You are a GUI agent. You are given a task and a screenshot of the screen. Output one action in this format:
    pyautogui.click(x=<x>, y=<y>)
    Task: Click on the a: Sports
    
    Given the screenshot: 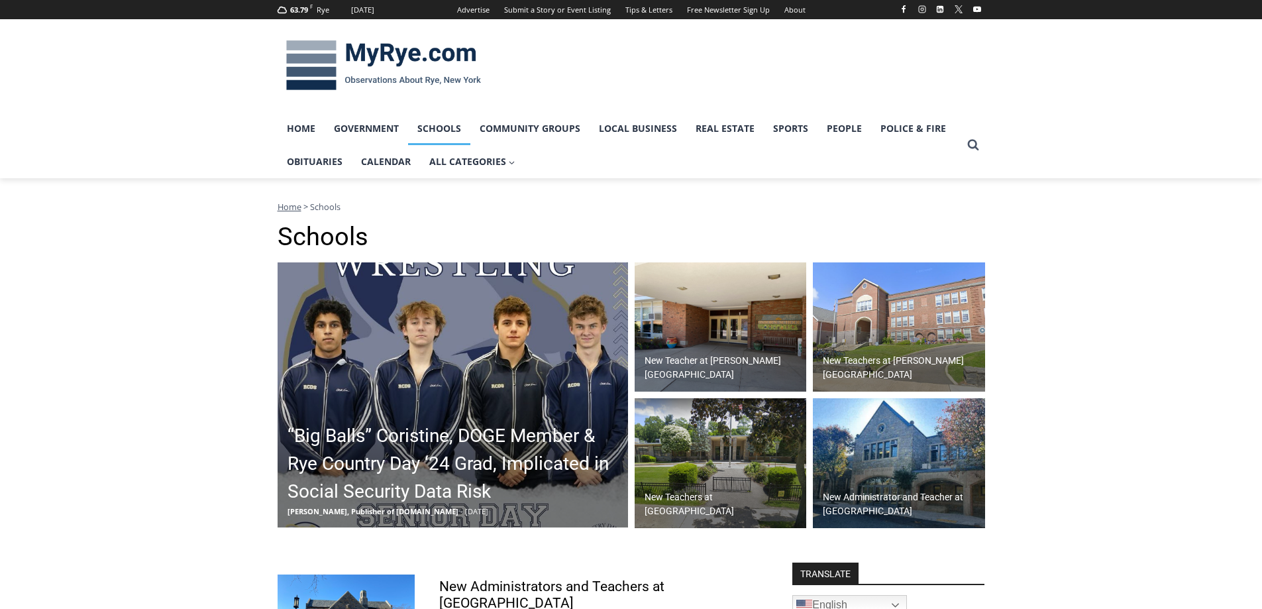 What is the action you would take?
    pyautogui.click(x=790, y=129)
    